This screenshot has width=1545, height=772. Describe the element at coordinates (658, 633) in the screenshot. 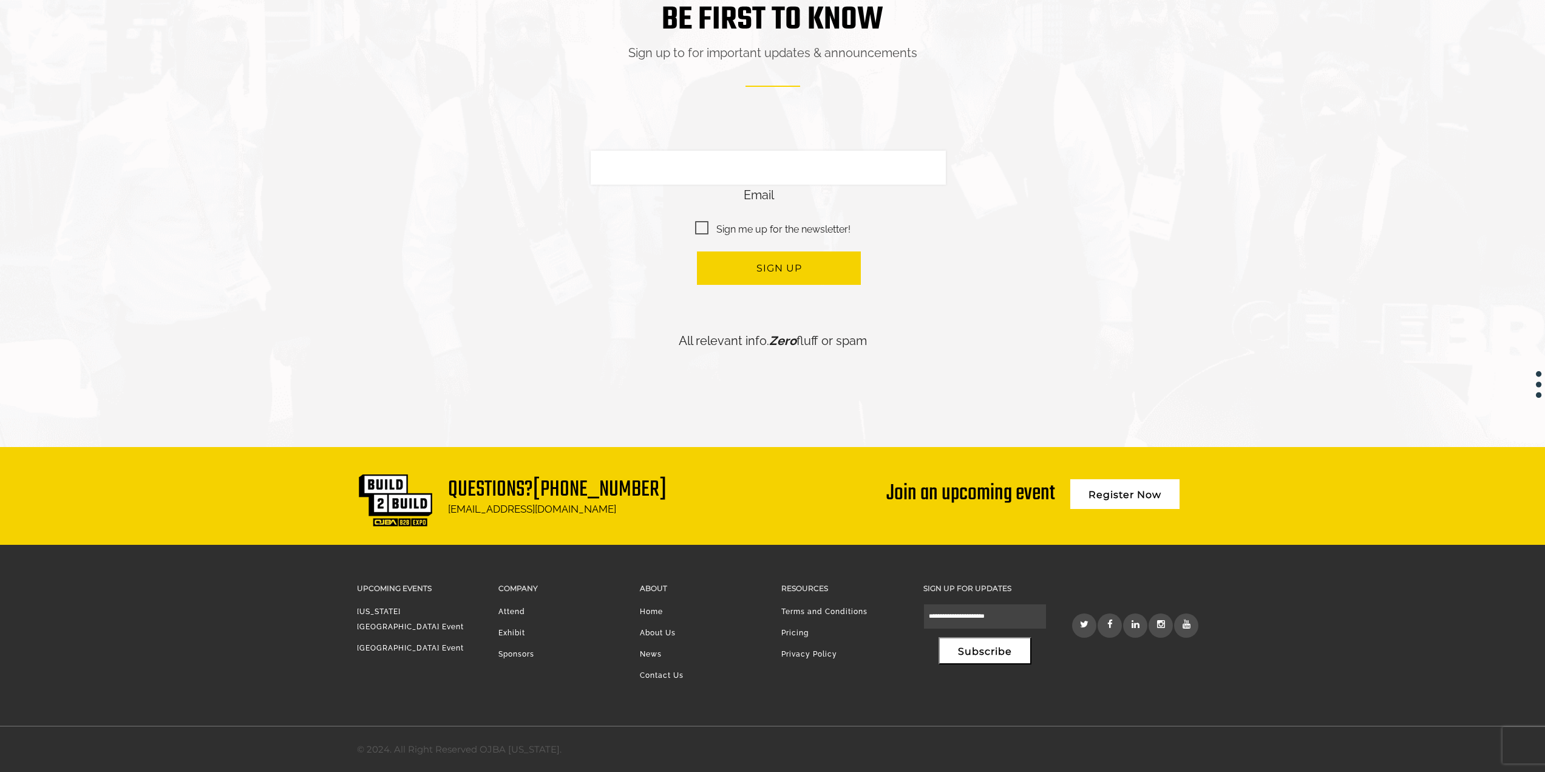

I see `a: About Us` at that location.